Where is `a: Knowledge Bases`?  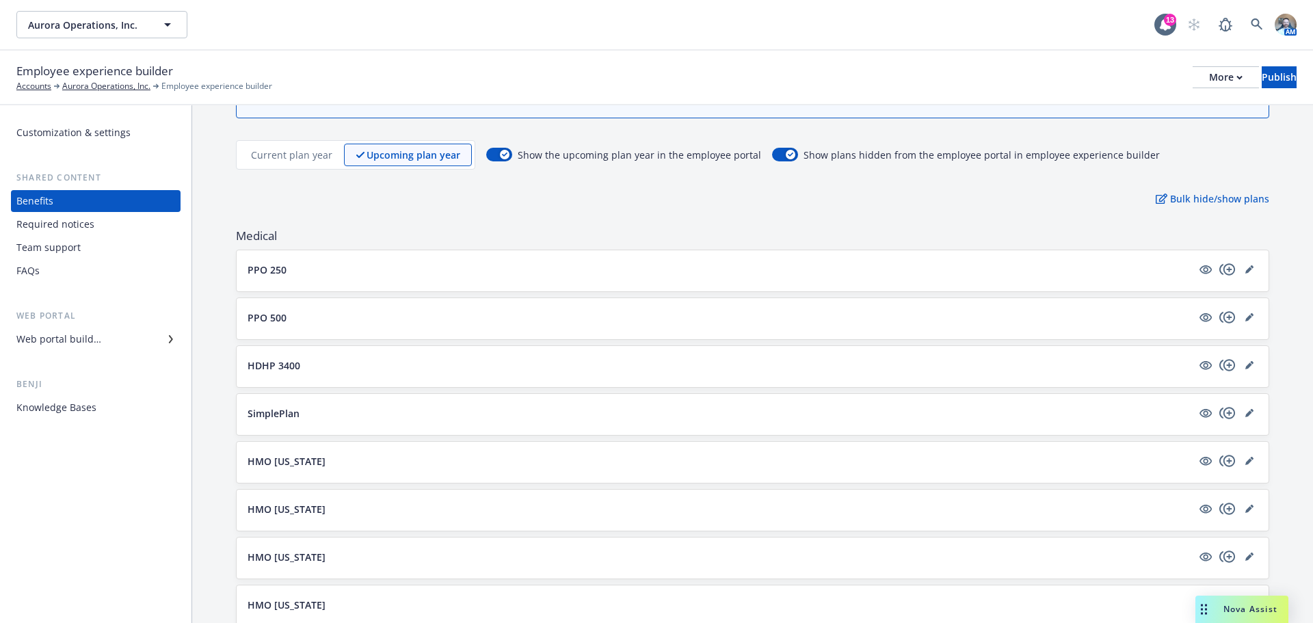 a: Knowledge Bases is located at coordinates (96, 408).